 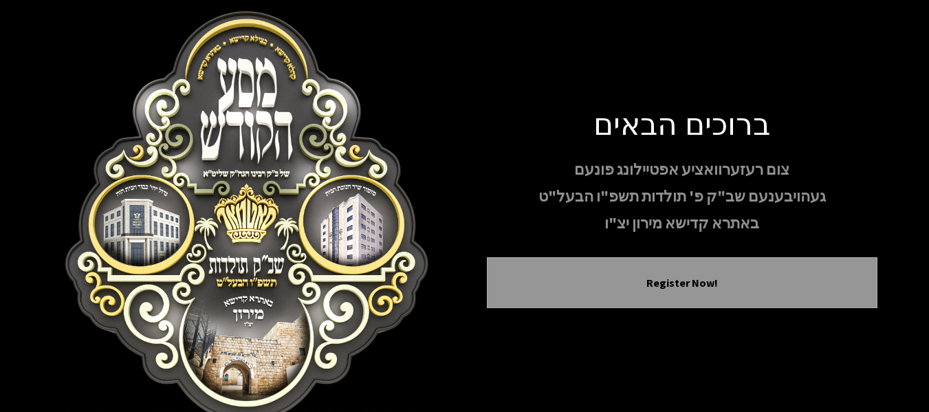 What do you see at coordinates (682, 169) in the screenshot?
I see `p: צום רעזערוואציע אפטיילונג פונעם` at bounding box center [682, 169].